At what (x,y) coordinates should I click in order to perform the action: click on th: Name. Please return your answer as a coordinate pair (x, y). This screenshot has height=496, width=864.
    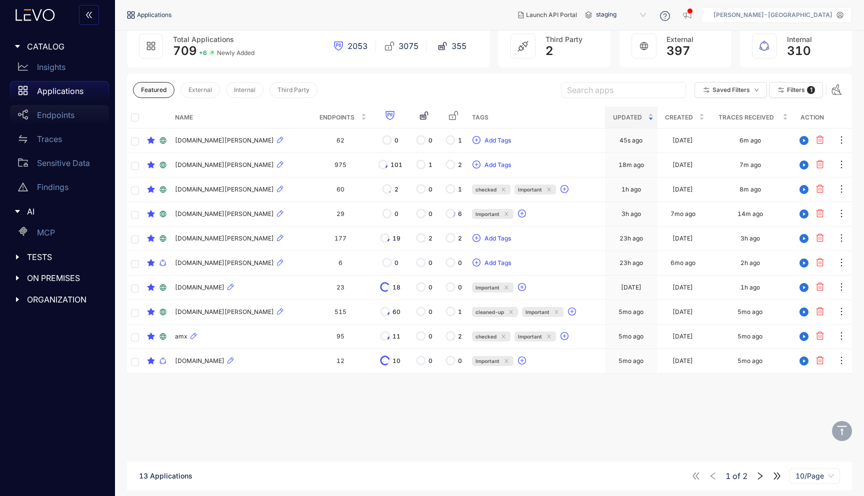
    Looking at the image, I should click on (241, 117).